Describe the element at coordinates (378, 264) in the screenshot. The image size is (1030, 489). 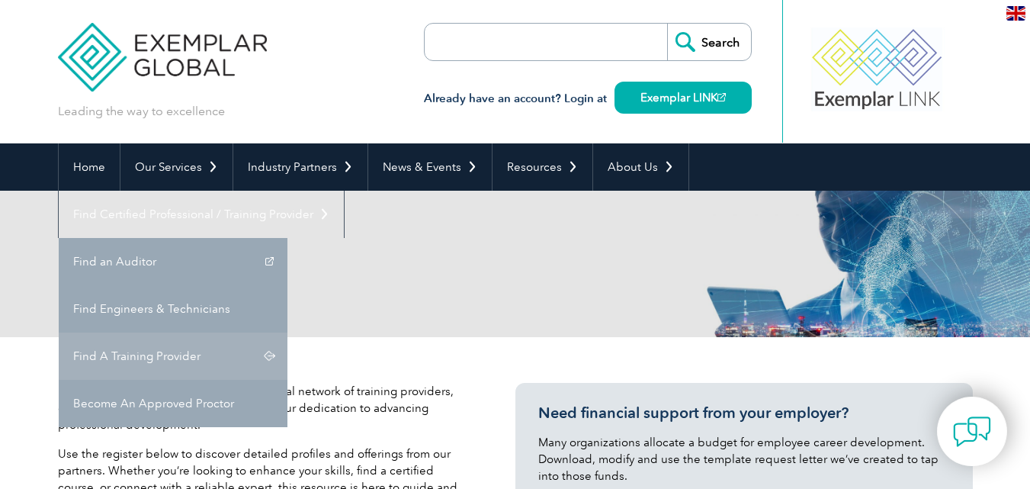
I see `h2: Client Register` at that location.